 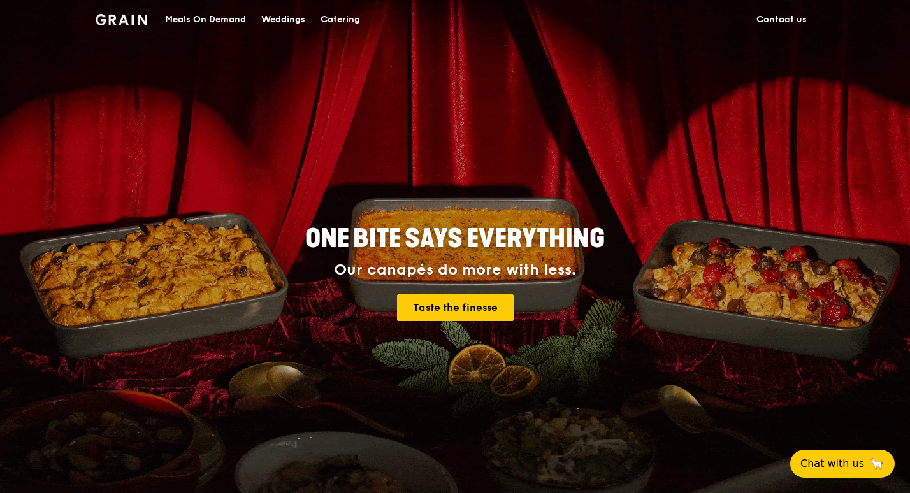 What do you see at coordinates (283, 20) in the screenshot?
I see `a: Weddings` at bounding box center [283, 20].